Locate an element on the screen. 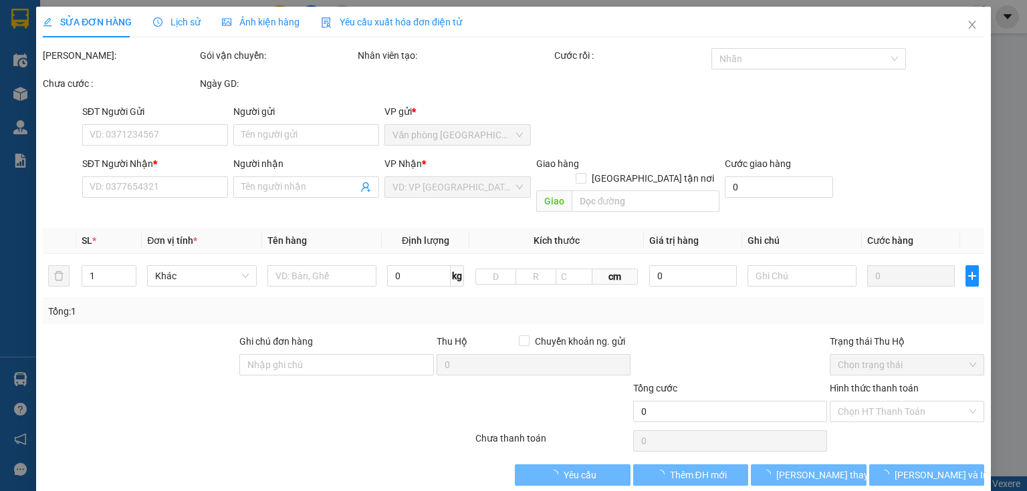  span: SL is located at coordinates (87, 241).